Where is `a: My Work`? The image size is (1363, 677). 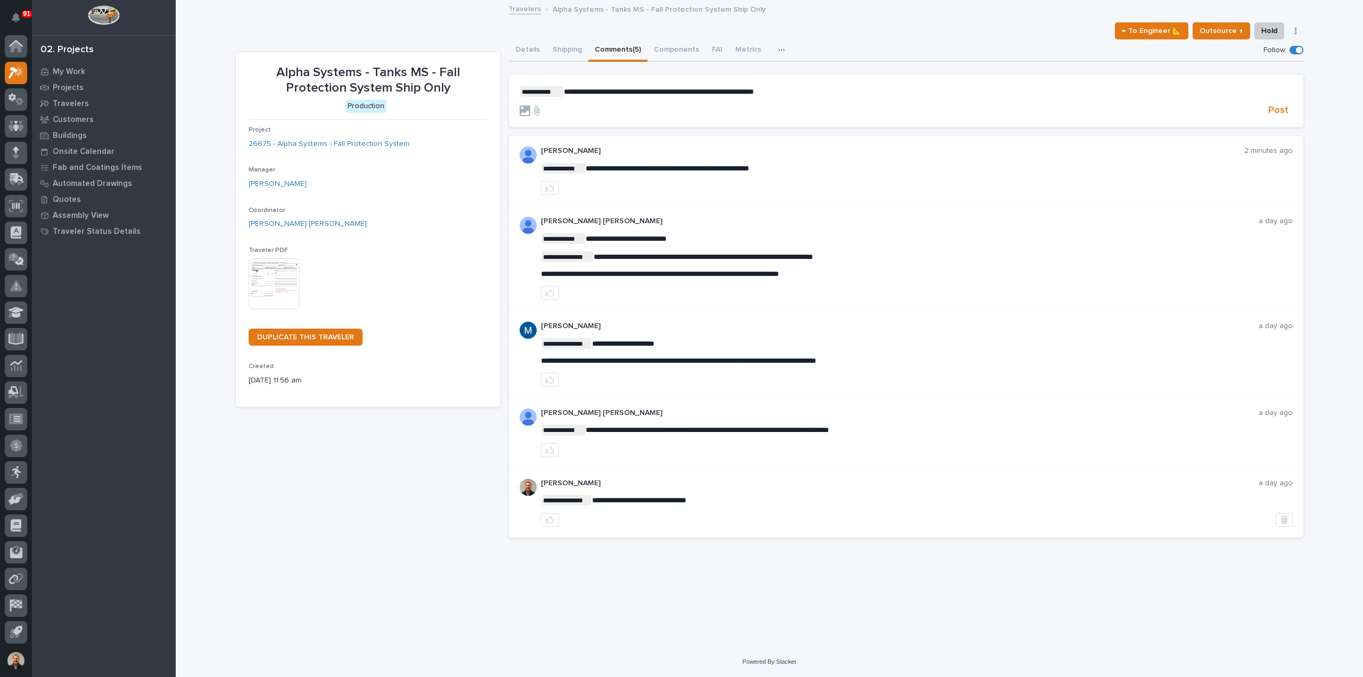 a: My Work is located at coordinates (104, 71).